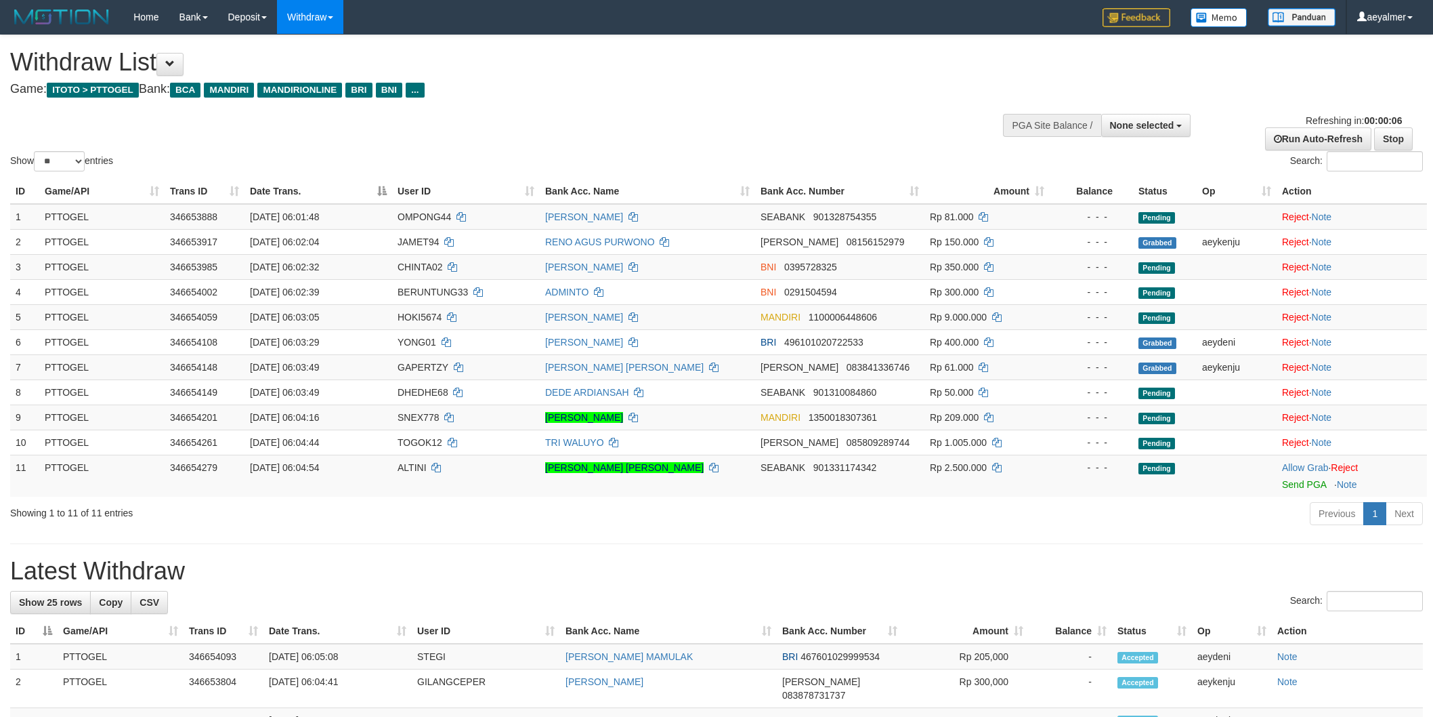 This screenshot has width=1433, height=717. What do you see at coordinates (224, 688) in the screenshot?
I see `td: 346653804` at bounding box center [224, 688].